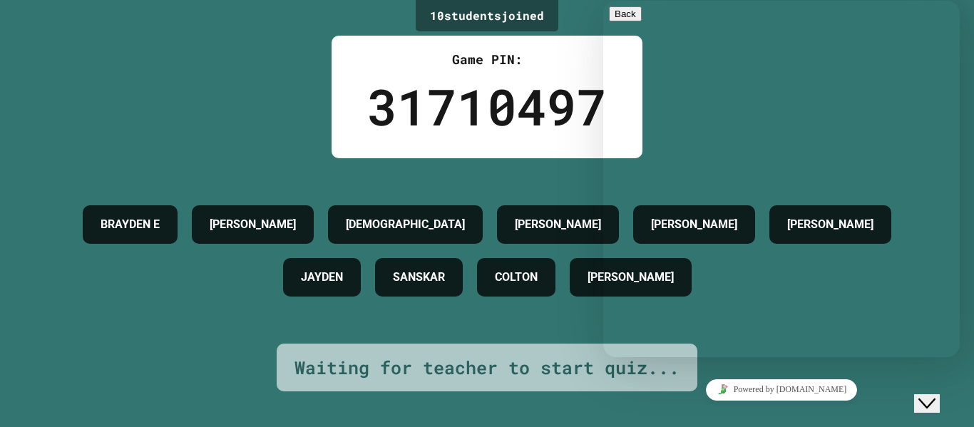  What do you see at coordinates (487, 106) in the screenshot?
I see `div: 31710497` at bounding box center [487, 106].